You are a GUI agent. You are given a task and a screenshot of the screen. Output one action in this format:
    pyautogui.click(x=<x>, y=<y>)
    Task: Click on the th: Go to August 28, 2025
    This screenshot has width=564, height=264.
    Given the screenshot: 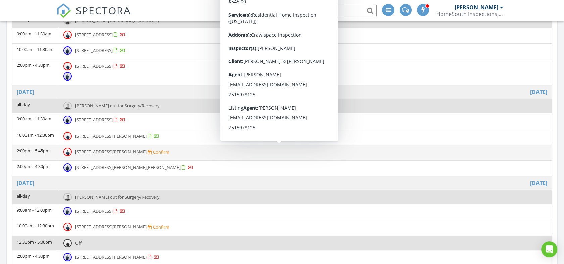 What is the action you would take?
    pyautogui.click(x=282, y=92)
    